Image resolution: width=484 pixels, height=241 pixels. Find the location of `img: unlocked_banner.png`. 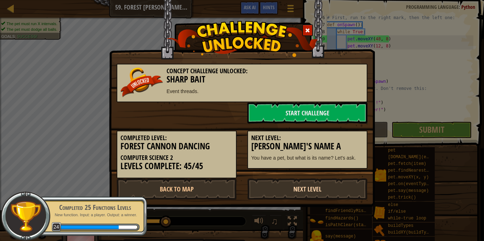

img: unlocked_banner.png is located at coordinates (142, 82).